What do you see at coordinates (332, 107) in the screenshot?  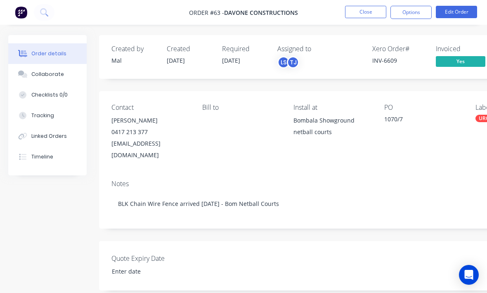 I see `div: Install at` at bounding box center [332, 107].